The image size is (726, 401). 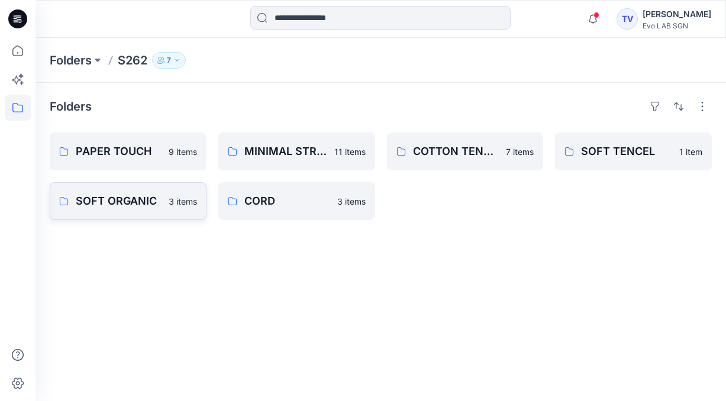 I want to click on p: SOFT TENCEL, so click(x=626, y=151).